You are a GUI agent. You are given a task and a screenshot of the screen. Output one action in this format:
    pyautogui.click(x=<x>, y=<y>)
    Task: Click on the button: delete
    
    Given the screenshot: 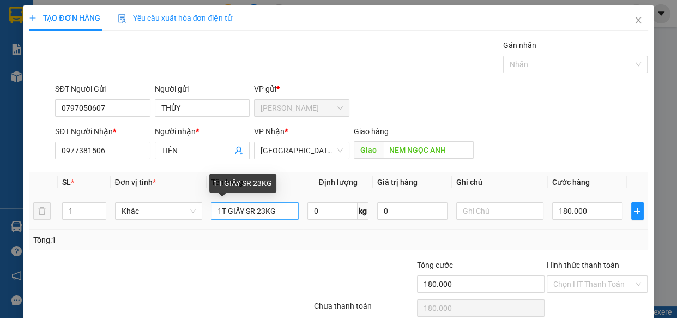 What is the action you would take?
    pyautogui.click(x=42, y=211)
    